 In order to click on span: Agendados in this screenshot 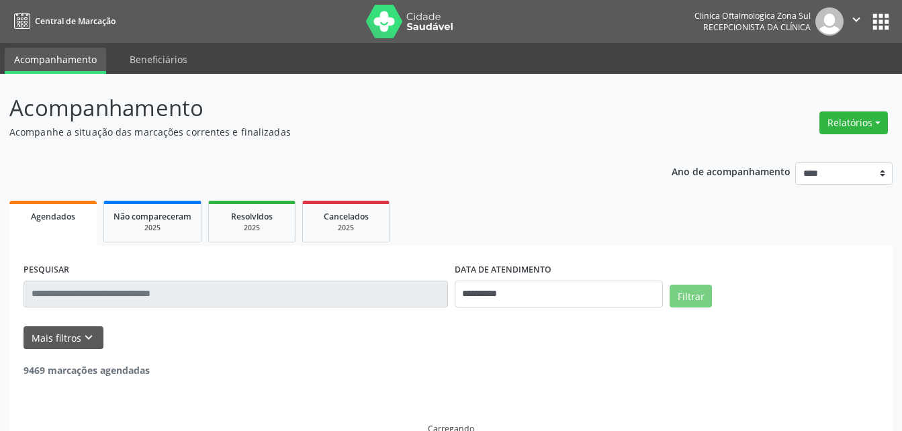, I will do `click(53, 216)`.